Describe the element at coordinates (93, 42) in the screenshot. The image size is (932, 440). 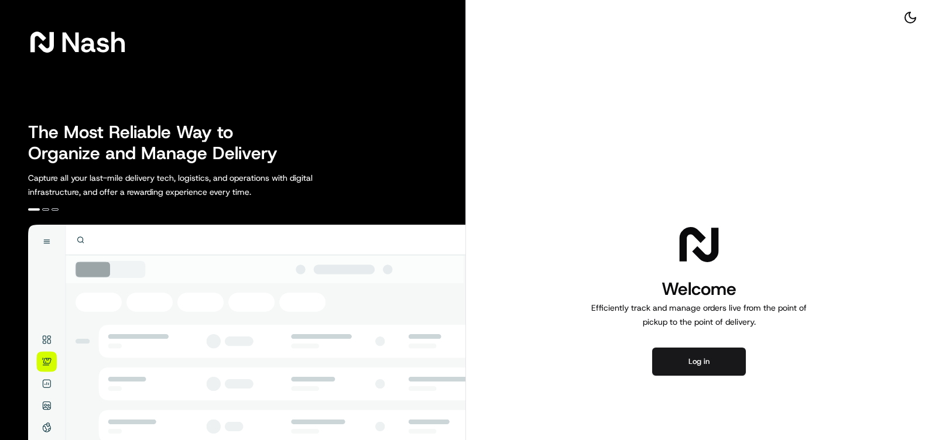
I see `span: Nash` at that location.